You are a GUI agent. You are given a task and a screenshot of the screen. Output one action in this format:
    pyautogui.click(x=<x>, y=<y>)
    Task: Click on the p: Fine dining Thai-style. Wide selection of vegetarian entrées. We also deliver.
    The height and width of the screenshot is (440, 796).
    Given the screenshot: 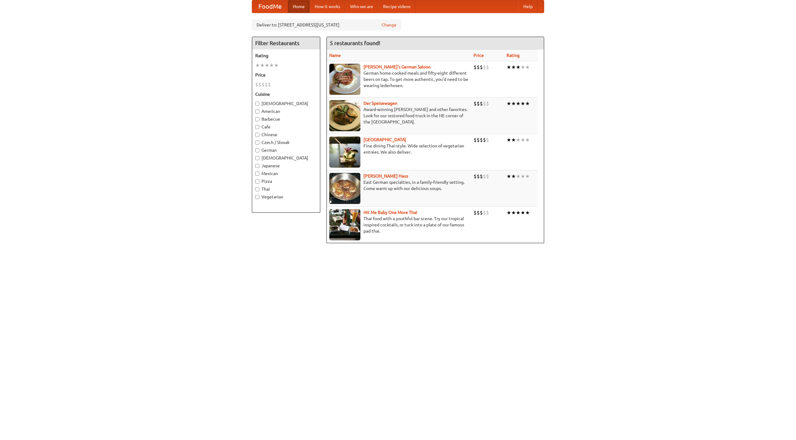 What is the action you would take?
    pyautogui.click(x=399, y=149)
    